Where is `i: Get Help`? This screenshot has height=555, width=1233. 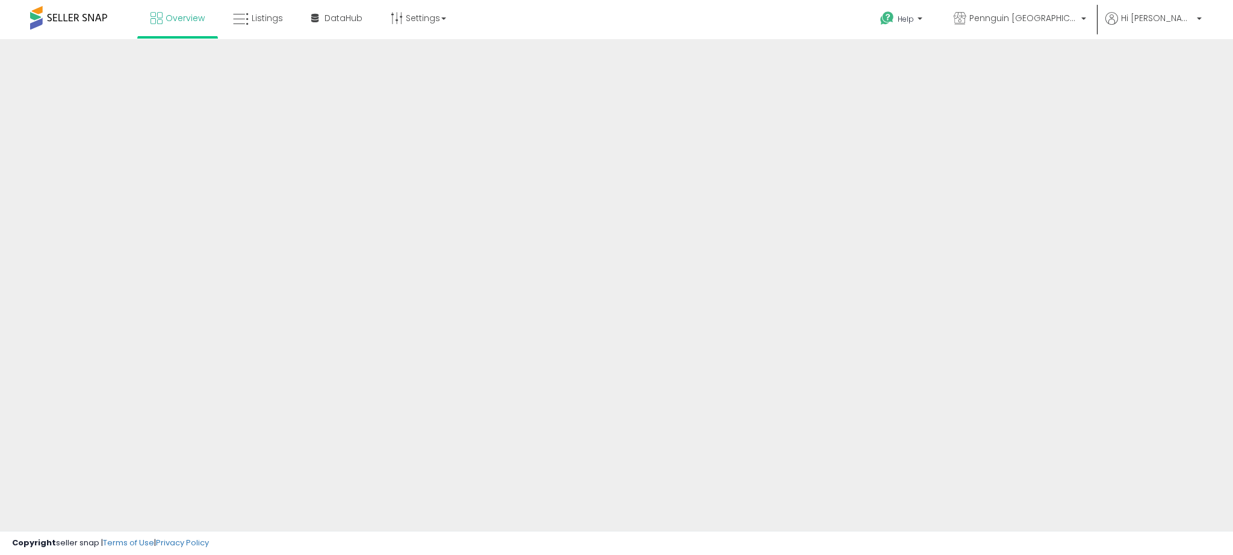
i: Get Help is located at coordinates (887, 18).